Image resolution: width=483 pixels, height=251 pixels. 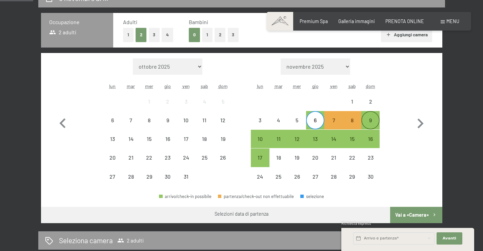 I want to click on div: 28, so click(x=131, y=182).